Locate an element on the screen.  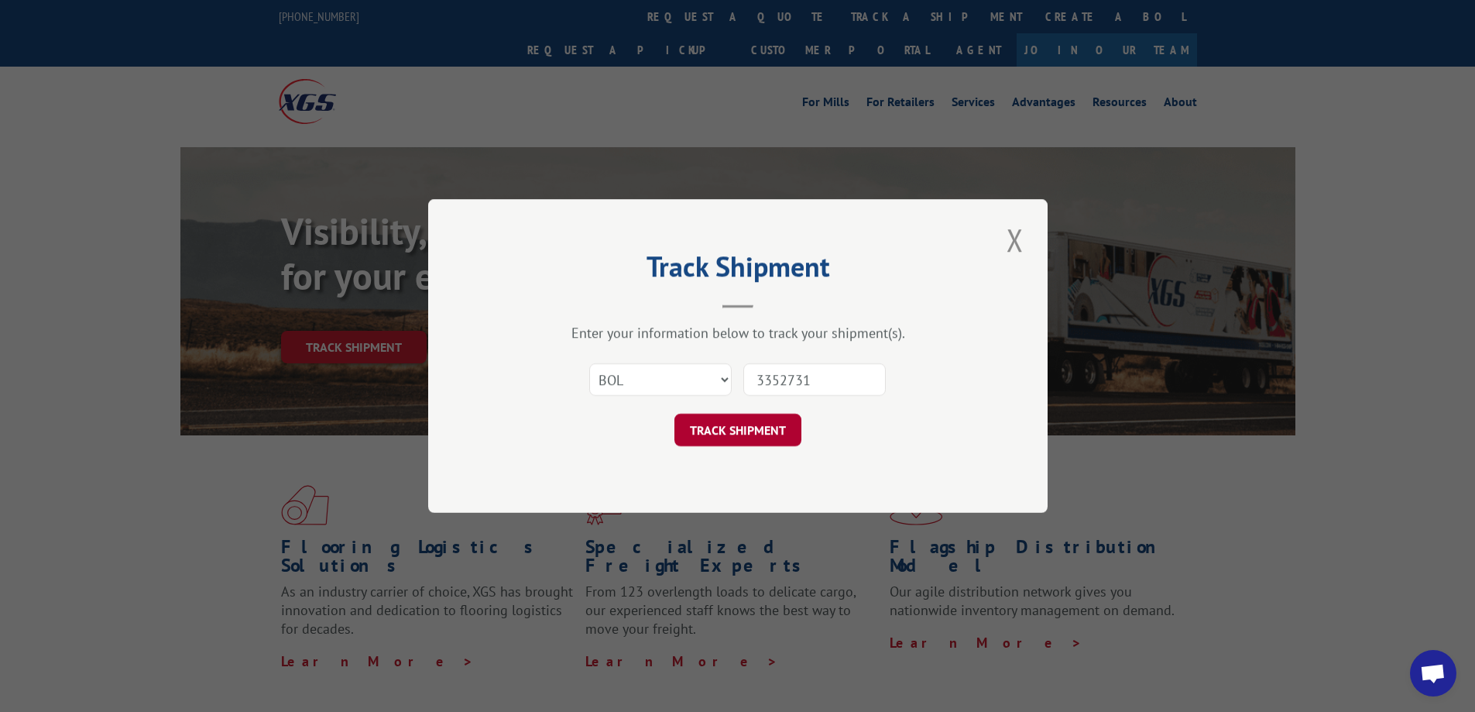
div: Enter your information below to track your shipment(s). is located at coordinates (738, 332).